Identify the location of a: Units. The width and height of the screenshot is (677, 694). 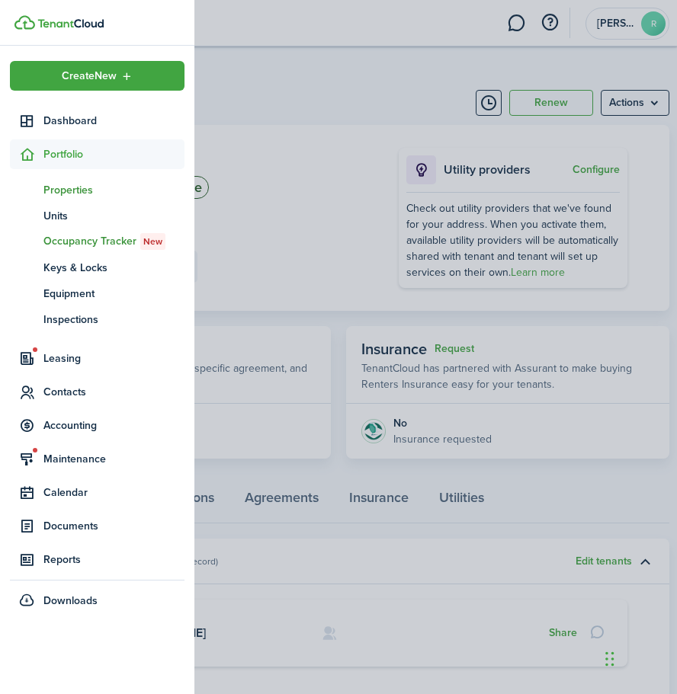
(97, 216).